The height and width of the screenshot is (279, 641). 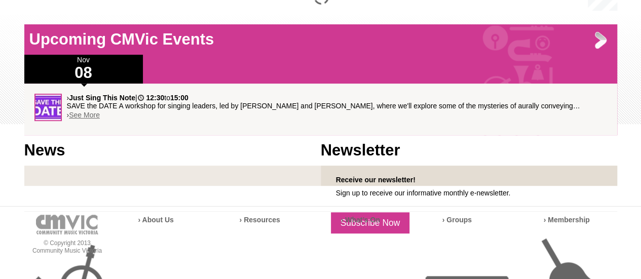 What do you see at coordinates (67, 225) in the screenshot?
I see `img: cmvic-logo-footer.png` at bounding box center [67, 225].